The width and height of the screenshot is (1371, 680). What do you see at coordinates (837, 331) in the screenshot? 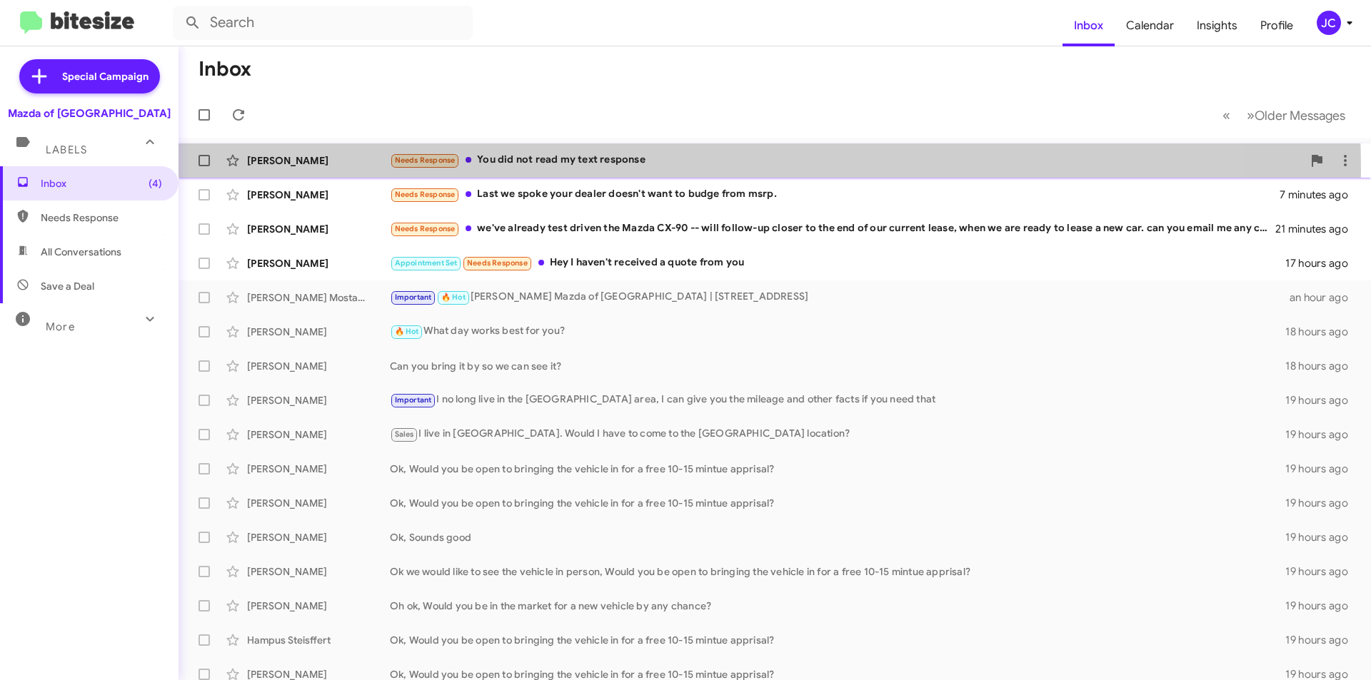
I see `div: What day works best for you?` at bounding box center [837, 331].